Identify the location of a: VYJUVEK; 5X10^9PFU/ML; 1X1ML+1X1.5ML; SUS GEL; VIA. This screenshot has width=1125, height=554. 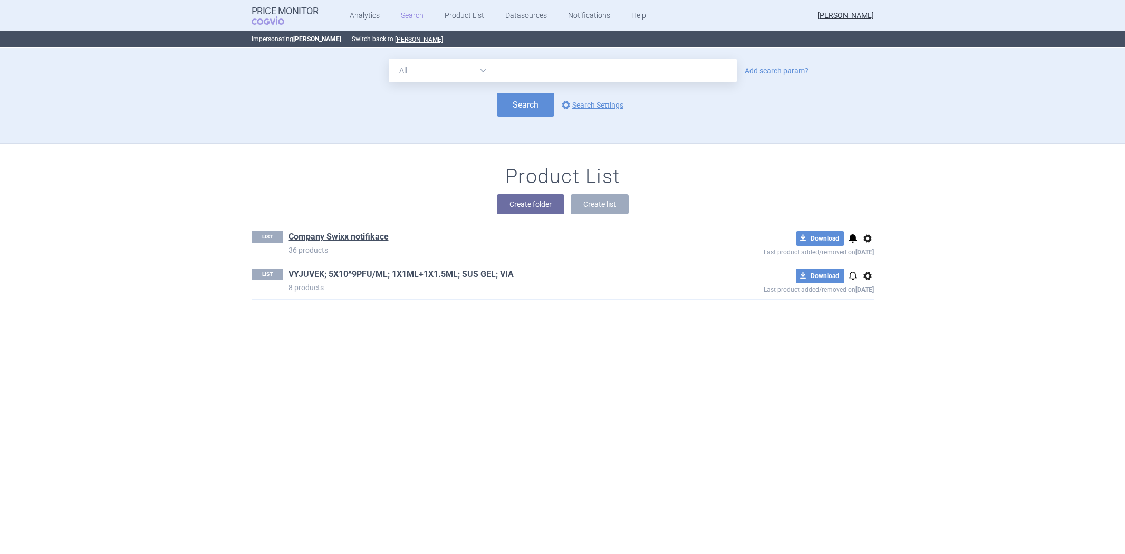
(401, 274).